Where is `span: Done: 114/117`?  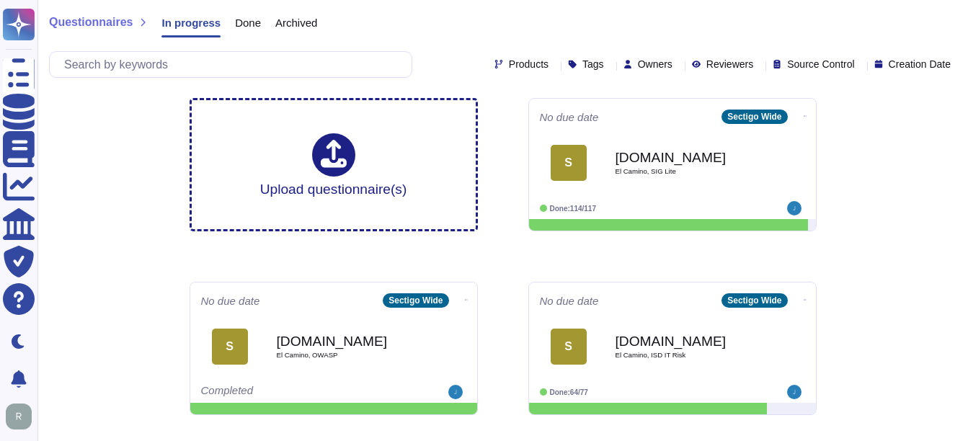 span: Done: 114/117 is located at coordinates (573, 208).